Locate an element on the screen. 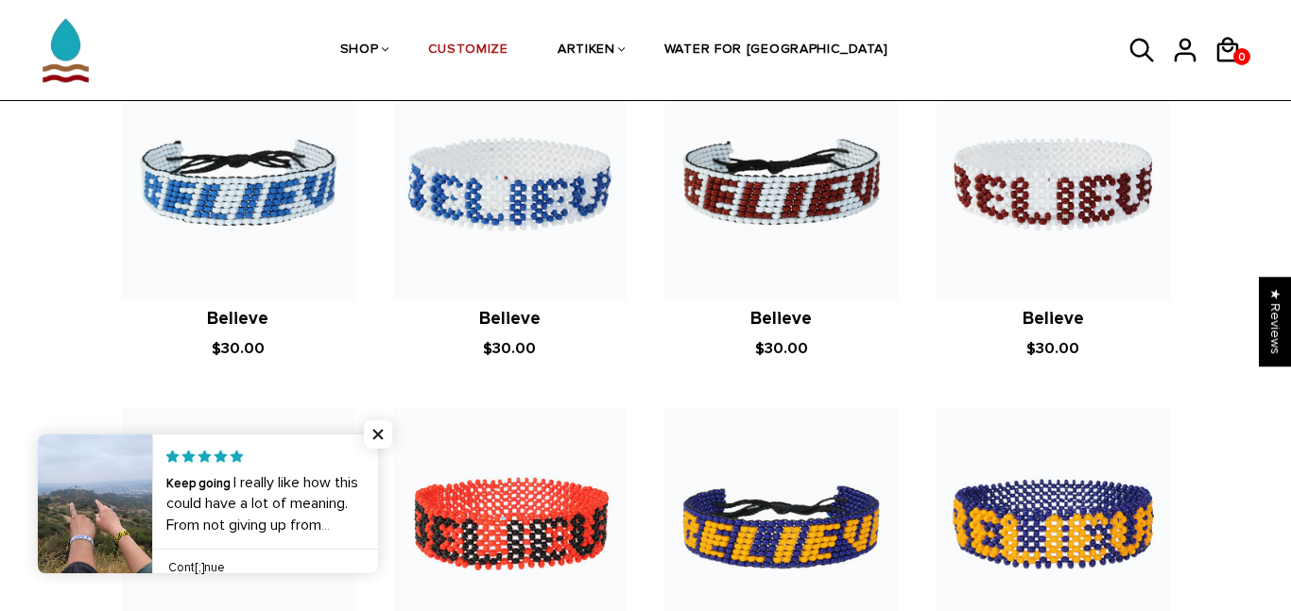  a: 0 is located at coordinates (1242, 57).